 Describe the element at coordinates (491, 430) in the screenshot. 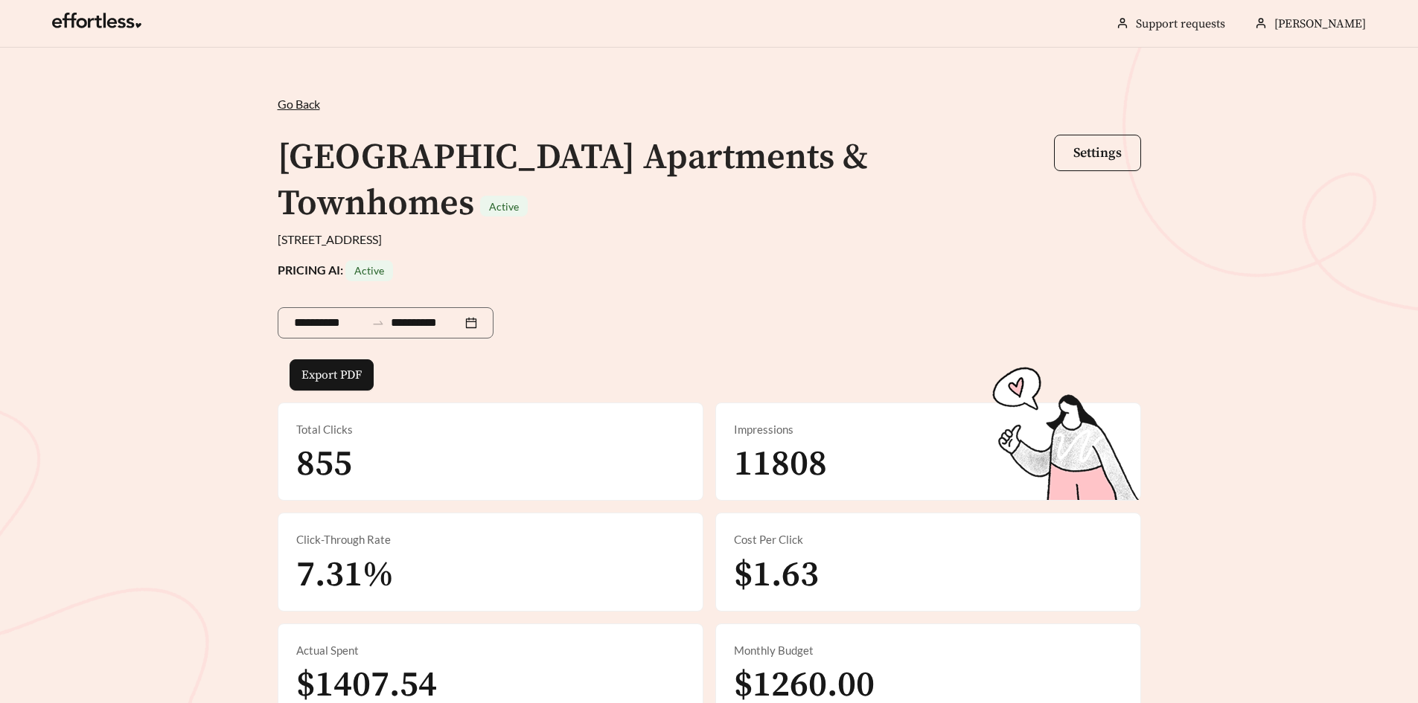

I see `div: Total Clicks` at that location.